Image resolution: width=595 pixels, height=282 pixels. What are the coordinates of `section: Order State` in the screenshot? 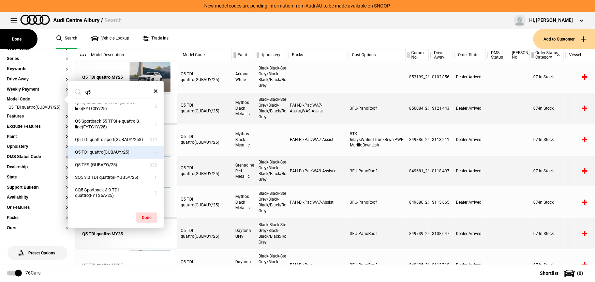 It's located at (37, 51).